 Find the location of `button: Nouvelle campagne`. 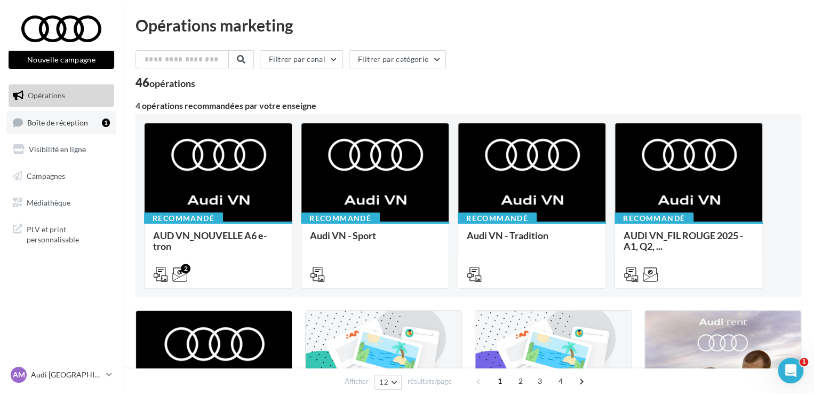

button: Nouvelle campagne is located at coordinates (61, 60).